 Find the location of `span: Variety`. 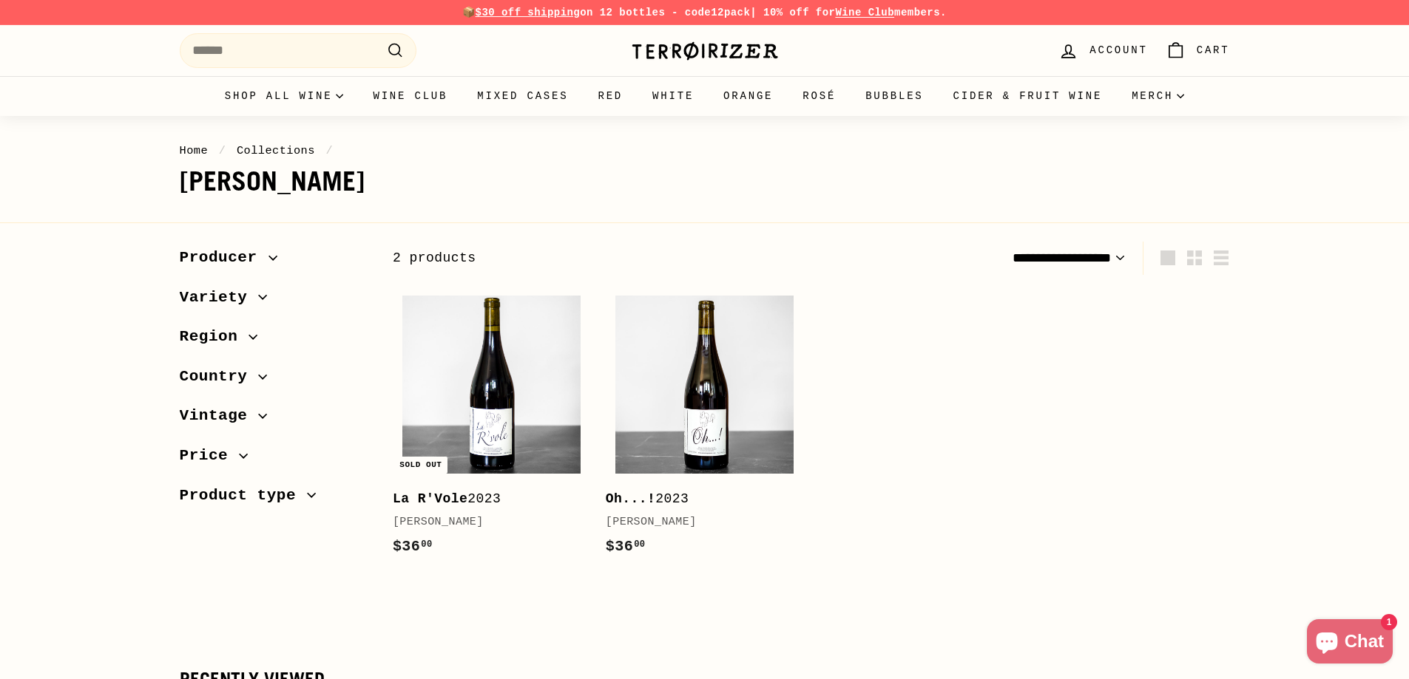

span: Variety is located at coordinates (219, 298).